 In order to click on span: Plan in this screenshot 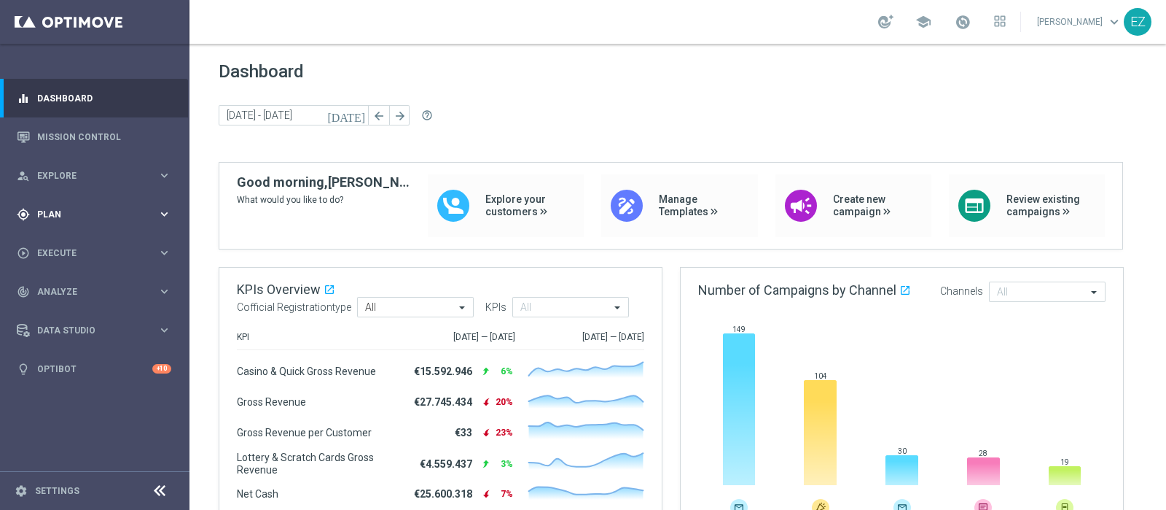, I will do `click(97, 214)`.